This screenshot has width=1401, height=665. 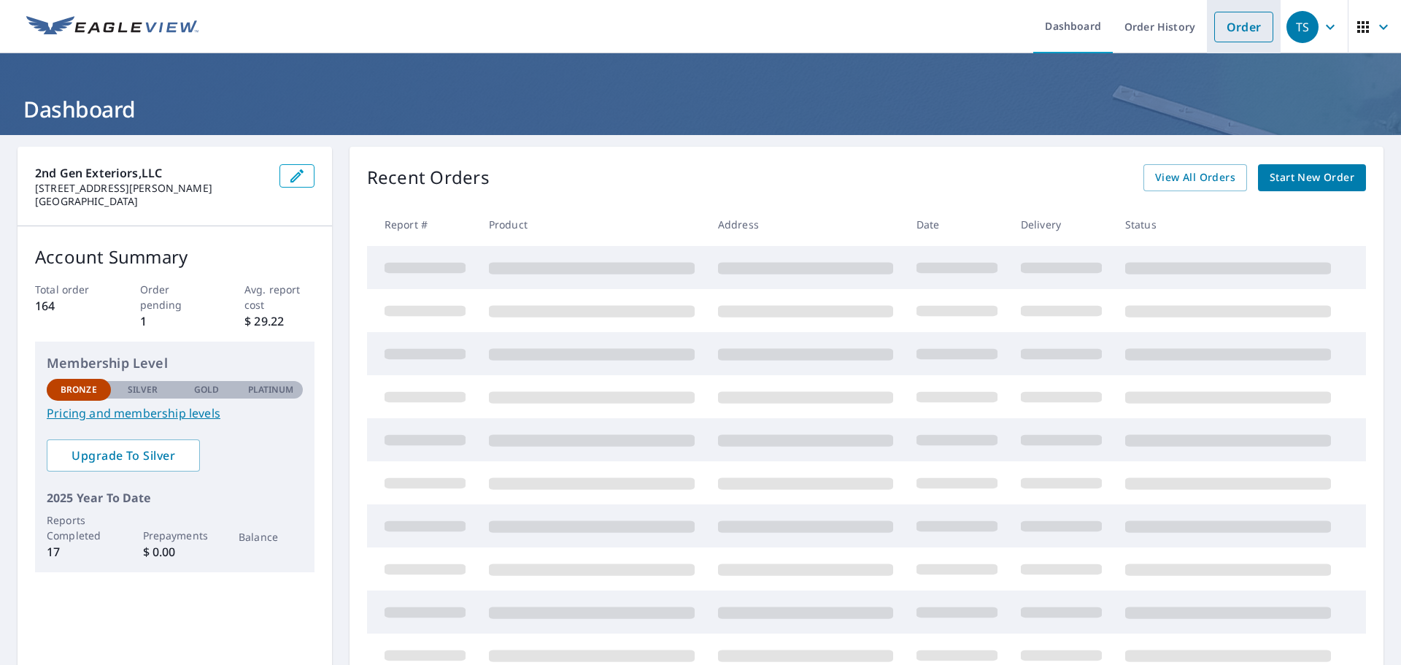 I want to click on p: 1, so click(x=175, y=321).